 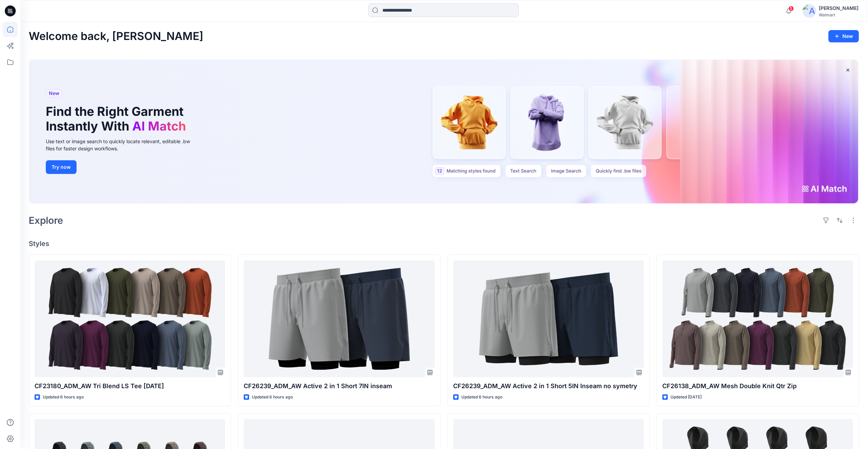 I want to click on span: AI Match, so click(x=159, y=126).